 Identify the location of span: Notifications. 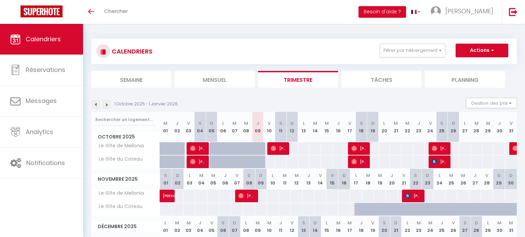
(45, 163).